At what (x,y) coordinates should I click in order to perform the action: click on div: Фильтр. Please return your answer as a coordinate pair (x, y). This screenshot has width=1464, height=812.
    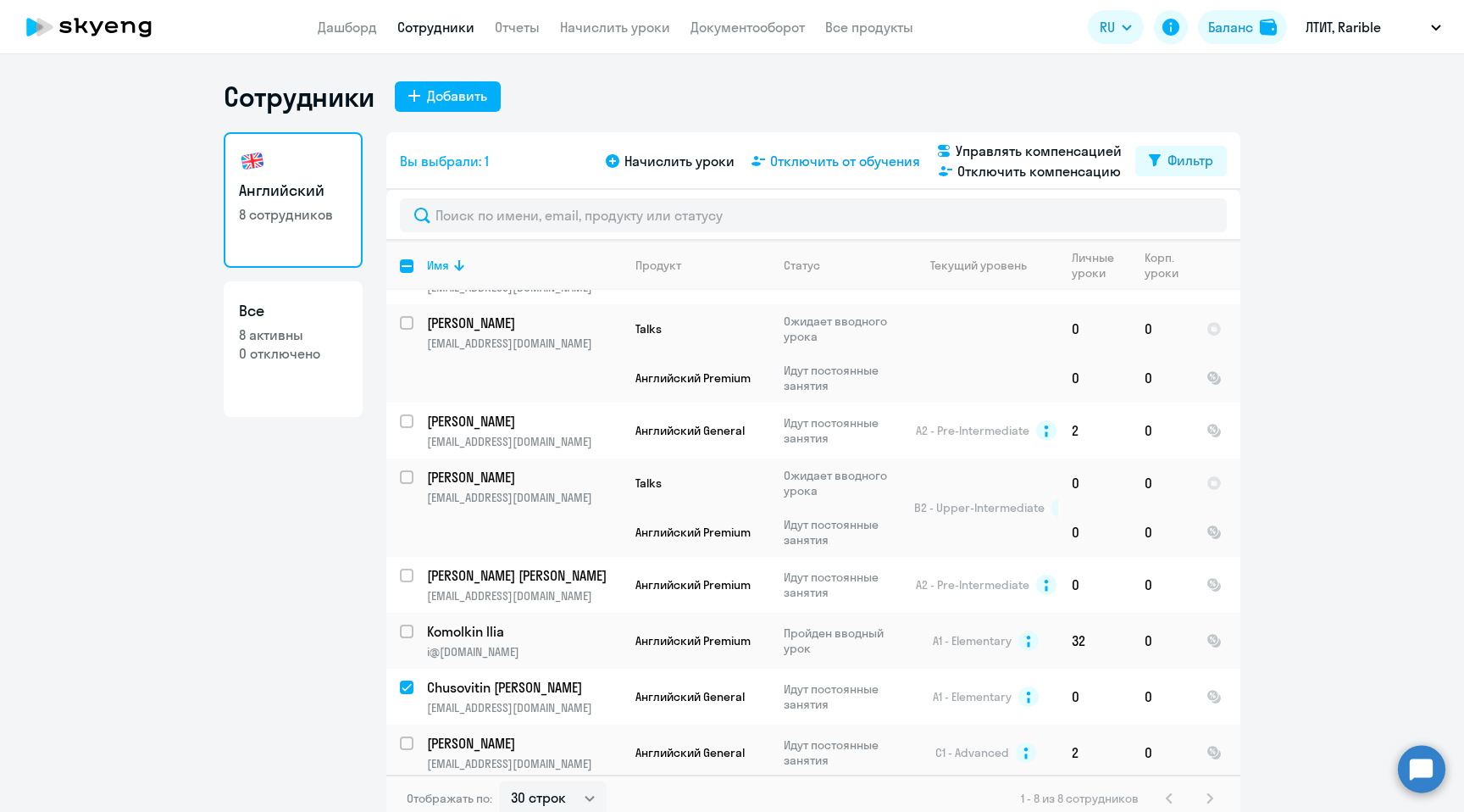
    Looking at the image, I should click on (1191, 160).